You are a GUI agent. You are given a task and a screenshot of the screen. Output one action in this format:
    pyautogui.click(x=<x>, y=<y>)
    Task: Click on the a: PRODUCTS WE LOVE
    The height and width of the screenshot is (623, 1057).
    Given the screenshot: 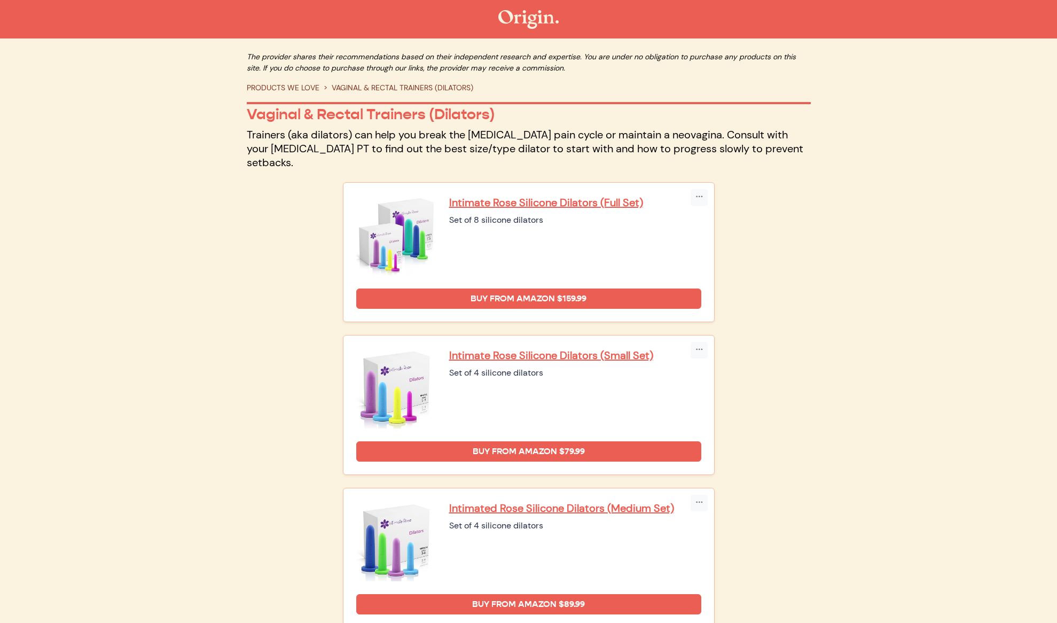 What is the action you would take?
    pyautogui.click(x=283, y=88)
    